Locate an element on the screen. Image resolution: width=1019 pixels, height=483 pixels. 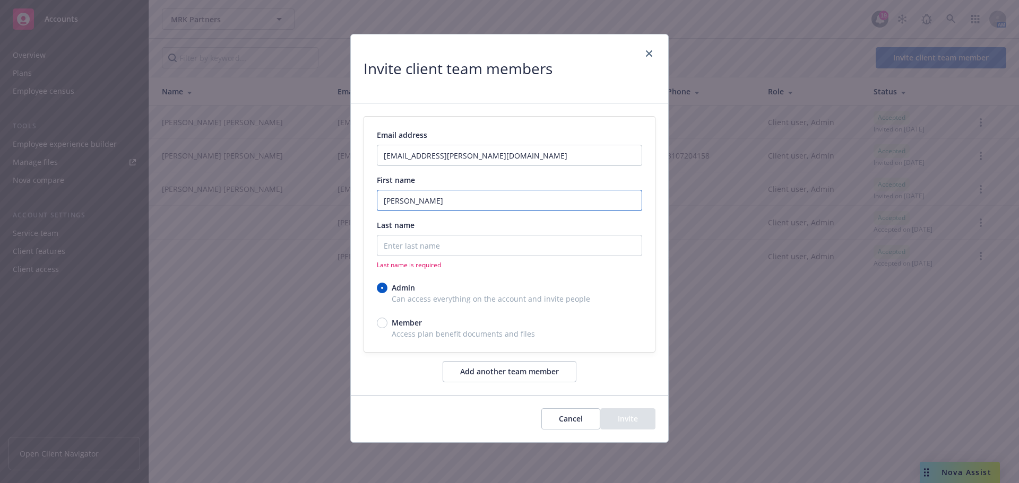
h1: Invite client team members is located at coordinates (458, 69).